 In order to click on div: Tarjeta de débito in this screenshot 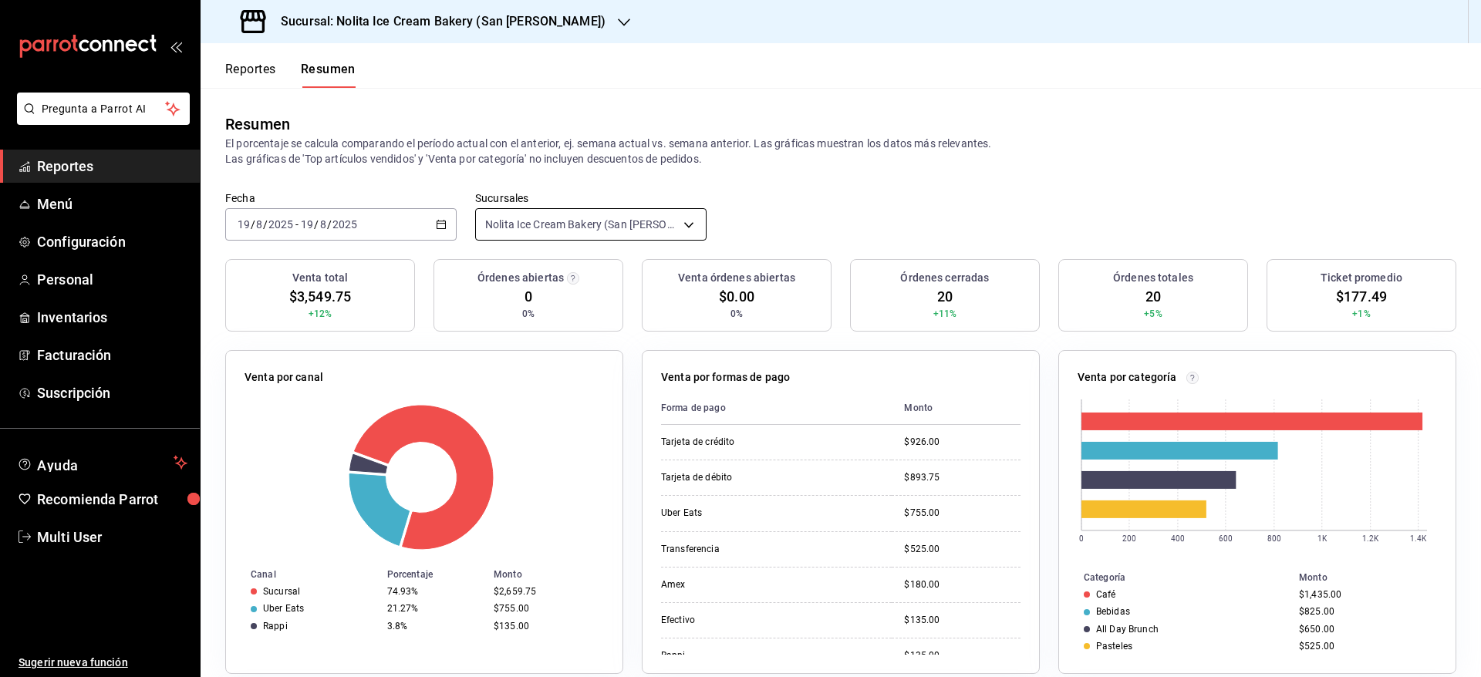, I will do `click(738, 477)`.